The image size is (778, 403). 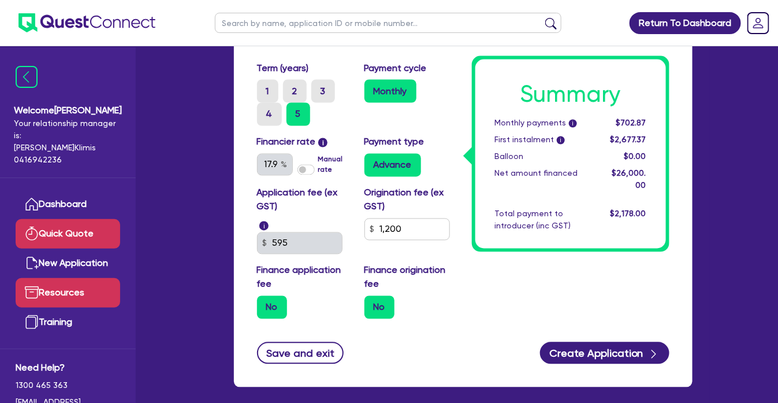 What do you see at coordinates (295, 91) in the screenshot?
I see `label: 2` at bounding box center [295, 91].